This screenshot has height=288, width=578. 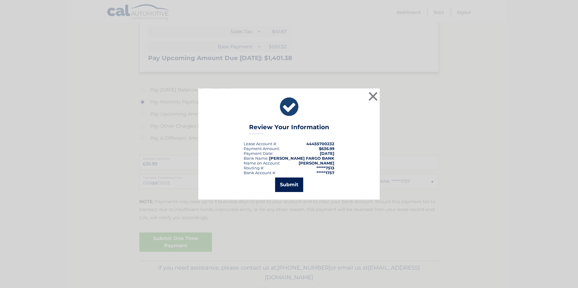 What do you see at coordinates (326, 149) in the screenshot?
I see `span: $636.99` at bounding box center [326, 149].